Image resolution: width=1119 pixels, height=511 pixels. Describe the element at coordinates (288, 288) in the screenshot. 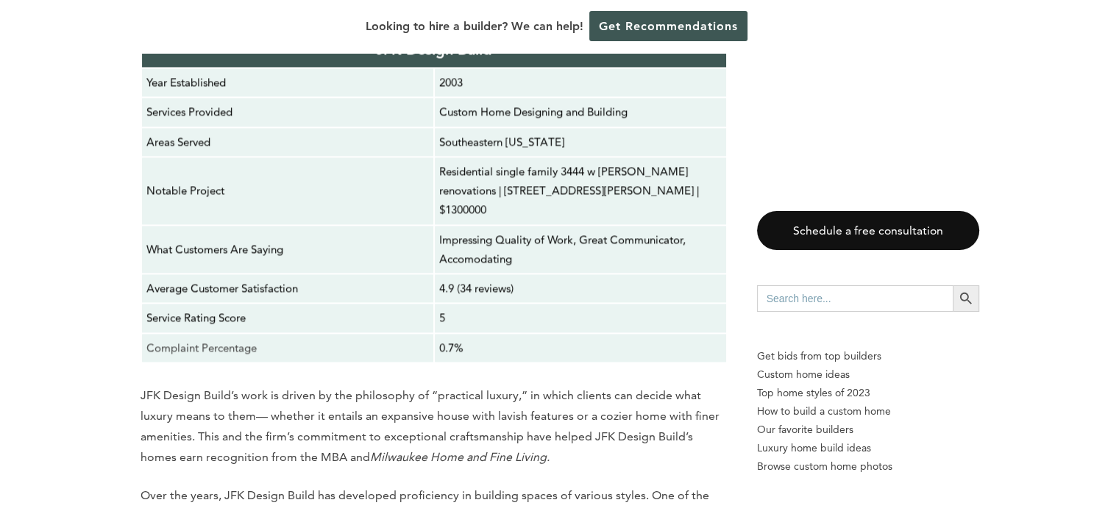

I see `p: Average Customer Satisfaction` at that location.